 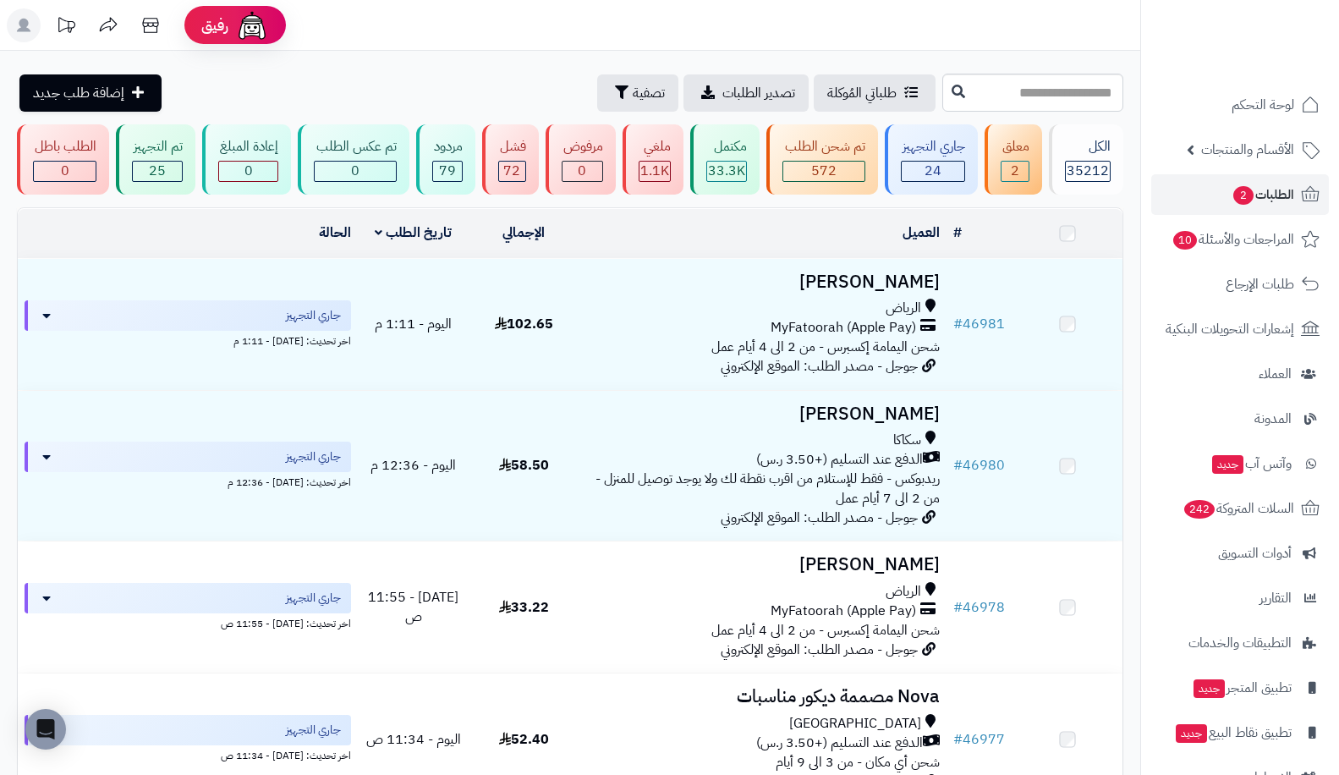 I want to click on a: #46977, so click(x=979, y=739).